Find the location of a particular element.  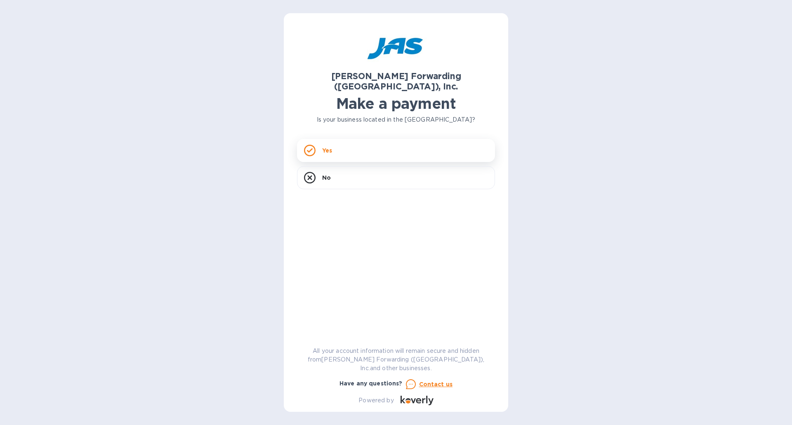

p: Yes is located at coordinates (327, 151).